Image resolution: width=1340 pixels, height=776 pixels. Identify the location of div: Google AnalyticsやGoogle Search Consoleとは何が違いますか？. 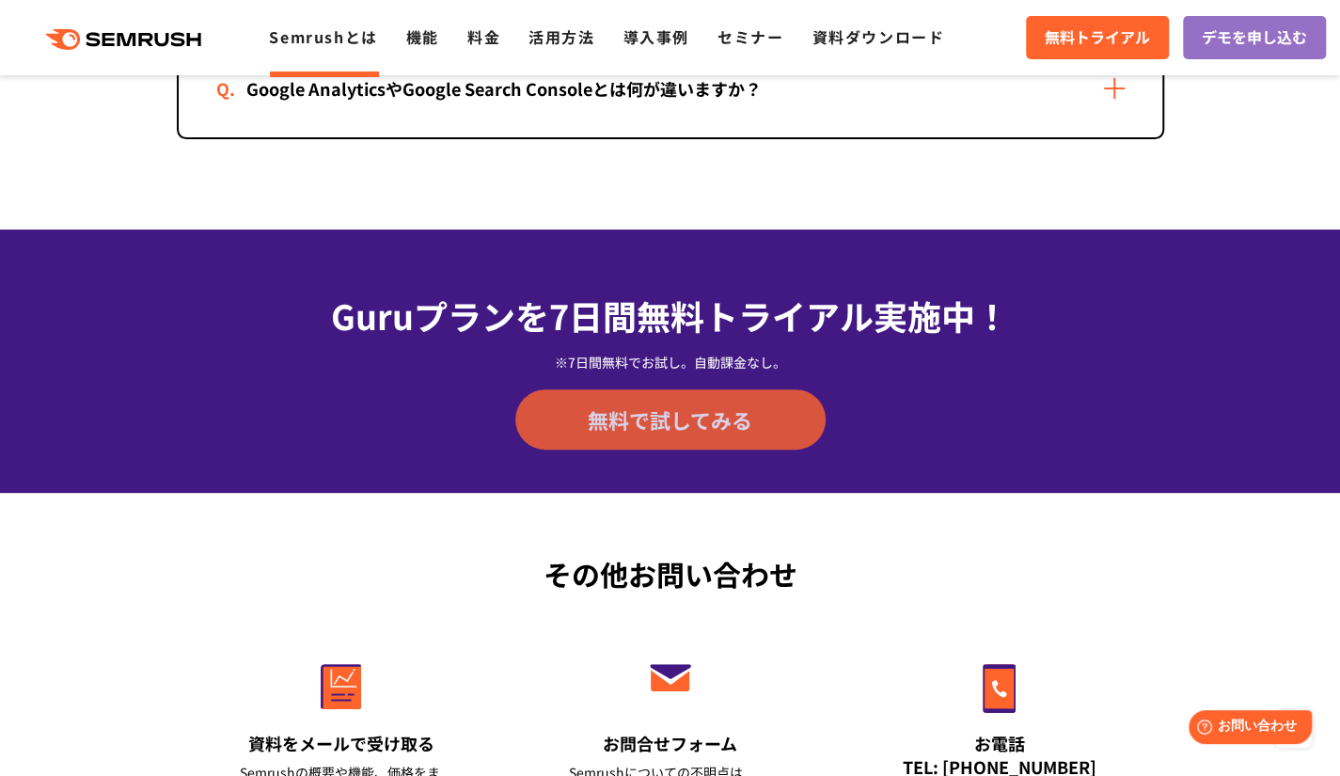
(504, 88).